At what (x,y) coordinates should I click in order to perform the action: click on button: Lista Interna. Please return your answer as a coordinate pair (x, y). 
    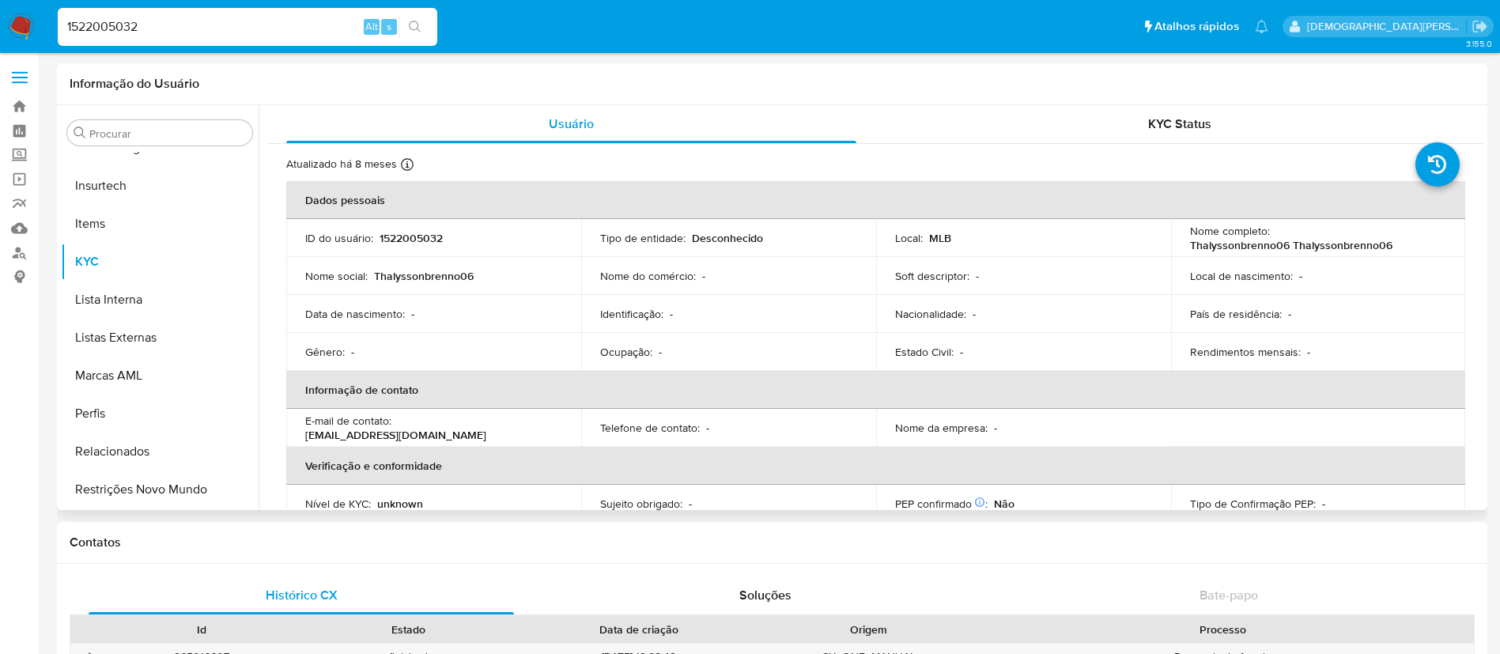
    Looking at the image, I should click on (160, 300).